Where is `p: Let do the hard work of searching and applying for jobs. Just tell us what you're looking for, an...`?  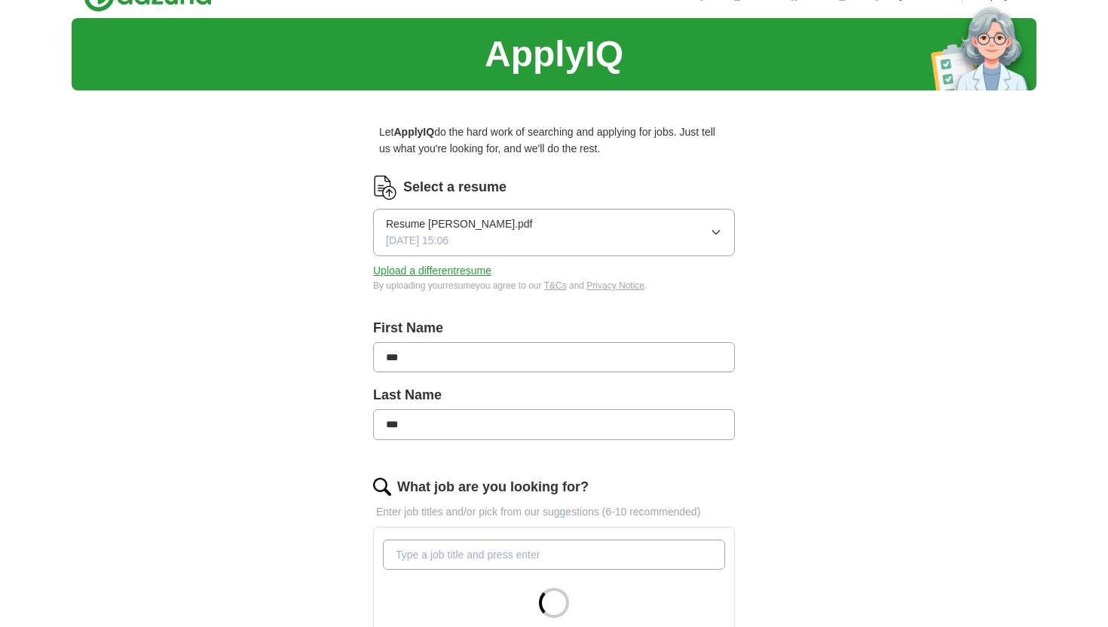 p: Let do the hard work of searching and applying for jobs. Just tell us what you're looking for, an... is located at coordinates (554, 140).